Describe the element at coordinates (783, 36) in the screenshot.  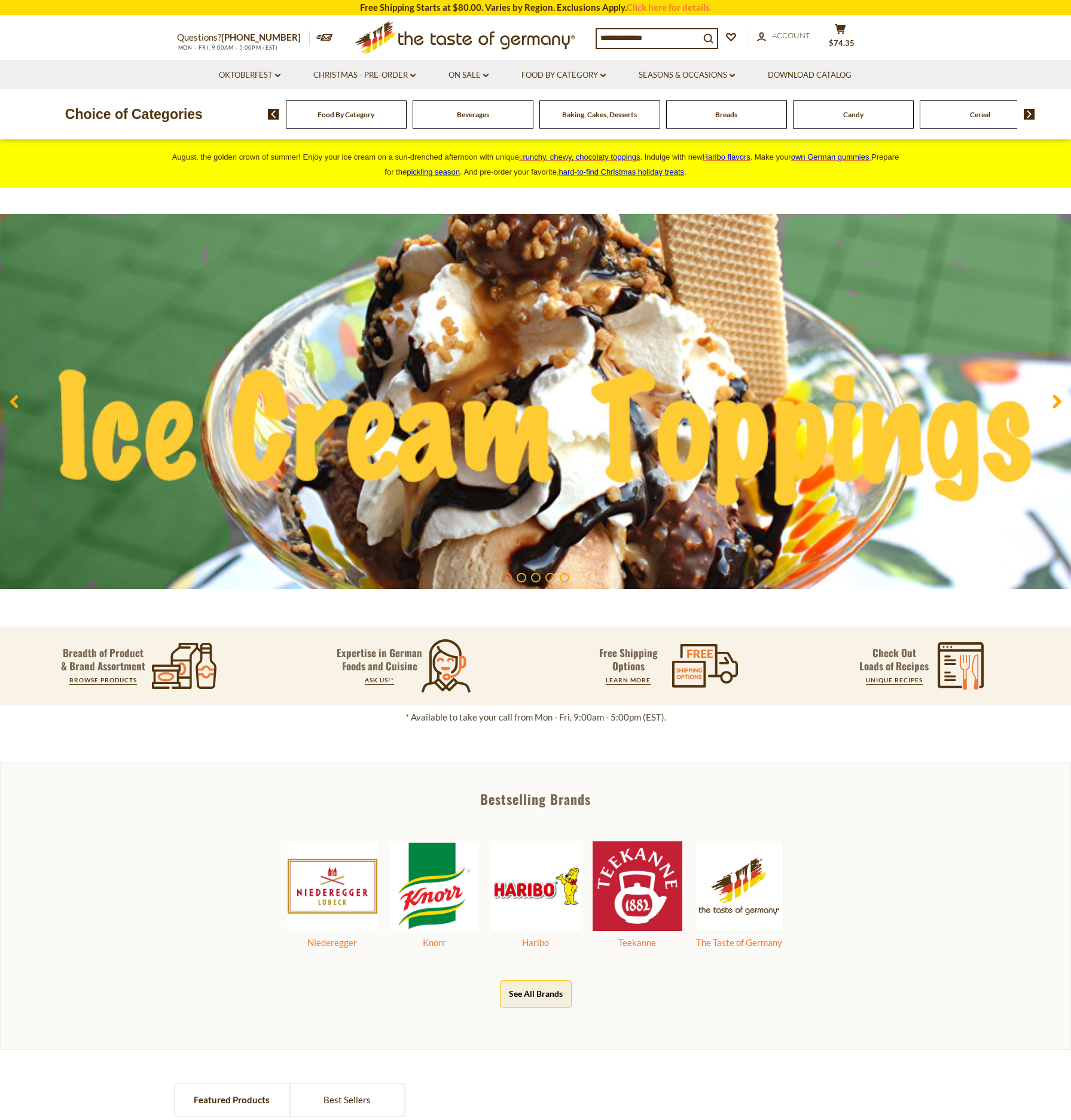
I see `a: Account` at that location.